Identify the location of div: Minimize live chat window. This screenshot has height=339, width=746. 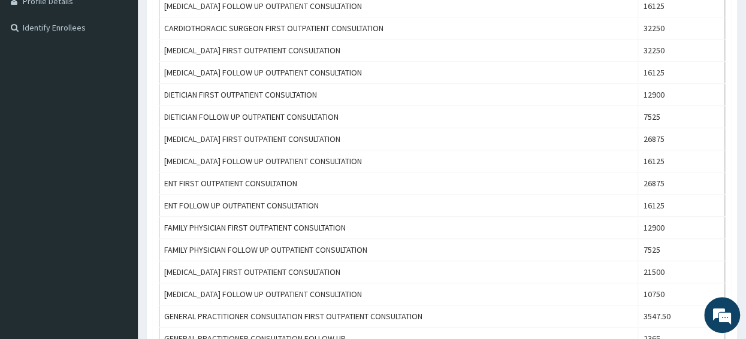
(211, 20).